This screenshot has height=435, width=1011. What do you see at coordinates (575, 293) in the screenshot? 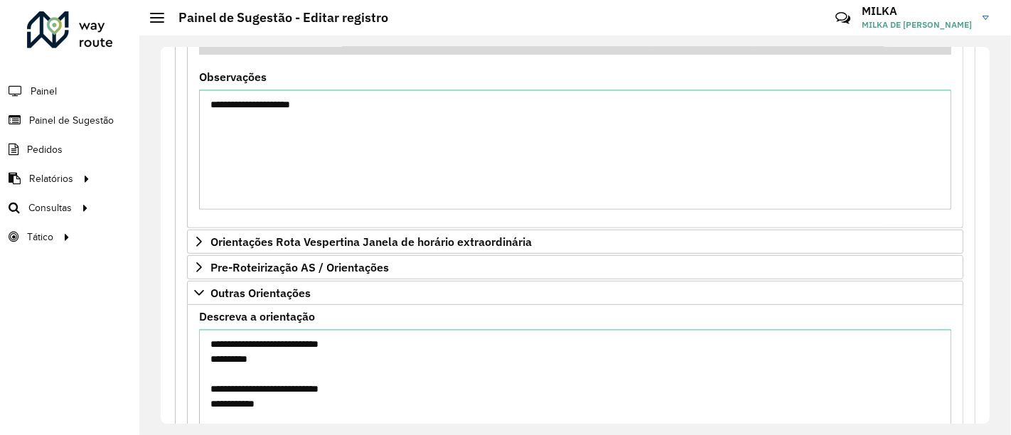
I see `a: Outras Orientações` at bounding box center [575, 293].